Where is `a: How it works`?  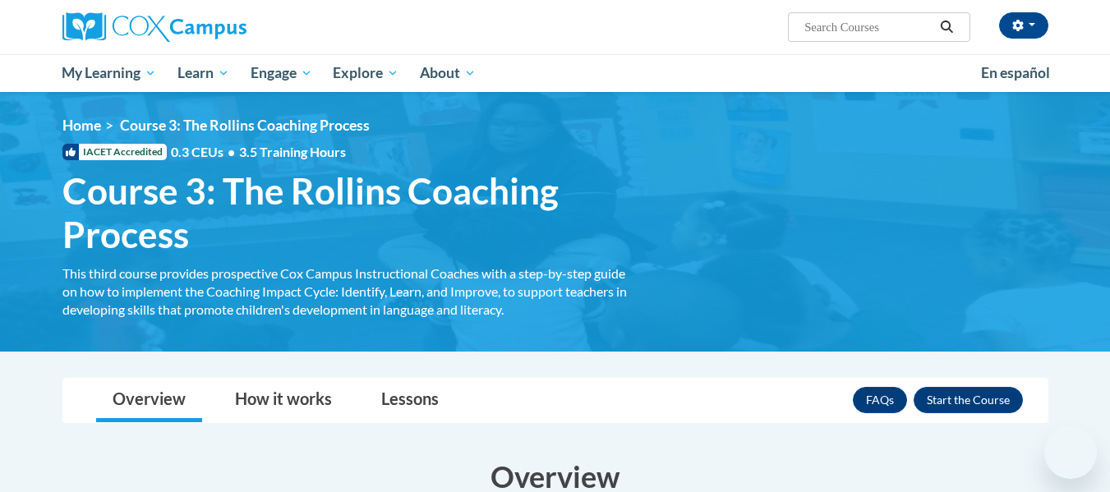 a: How it works is located at coordinates (284, 400).